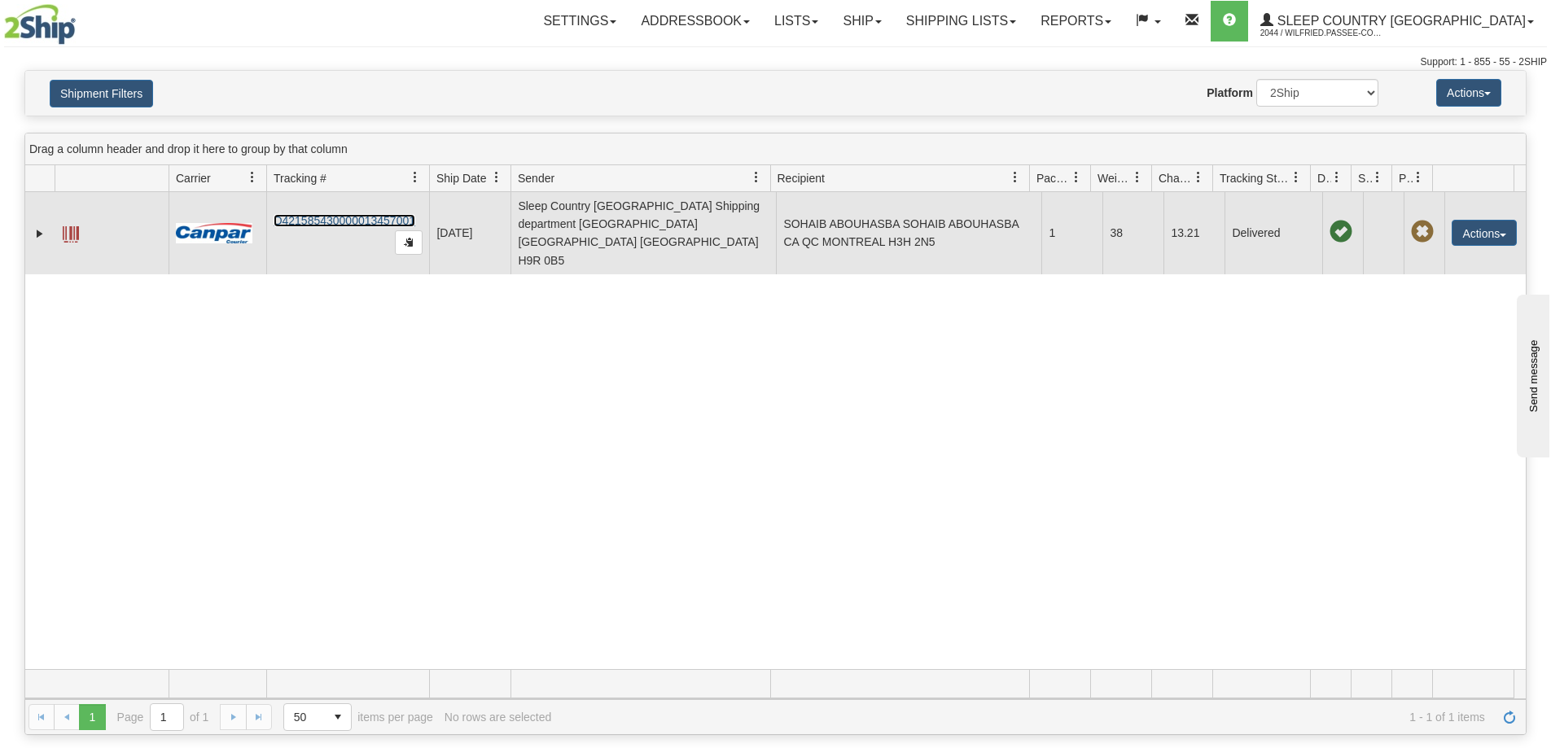 This screenshot has width=1551, height=748. I want to click on span: Ship Date, so click(461, 178).